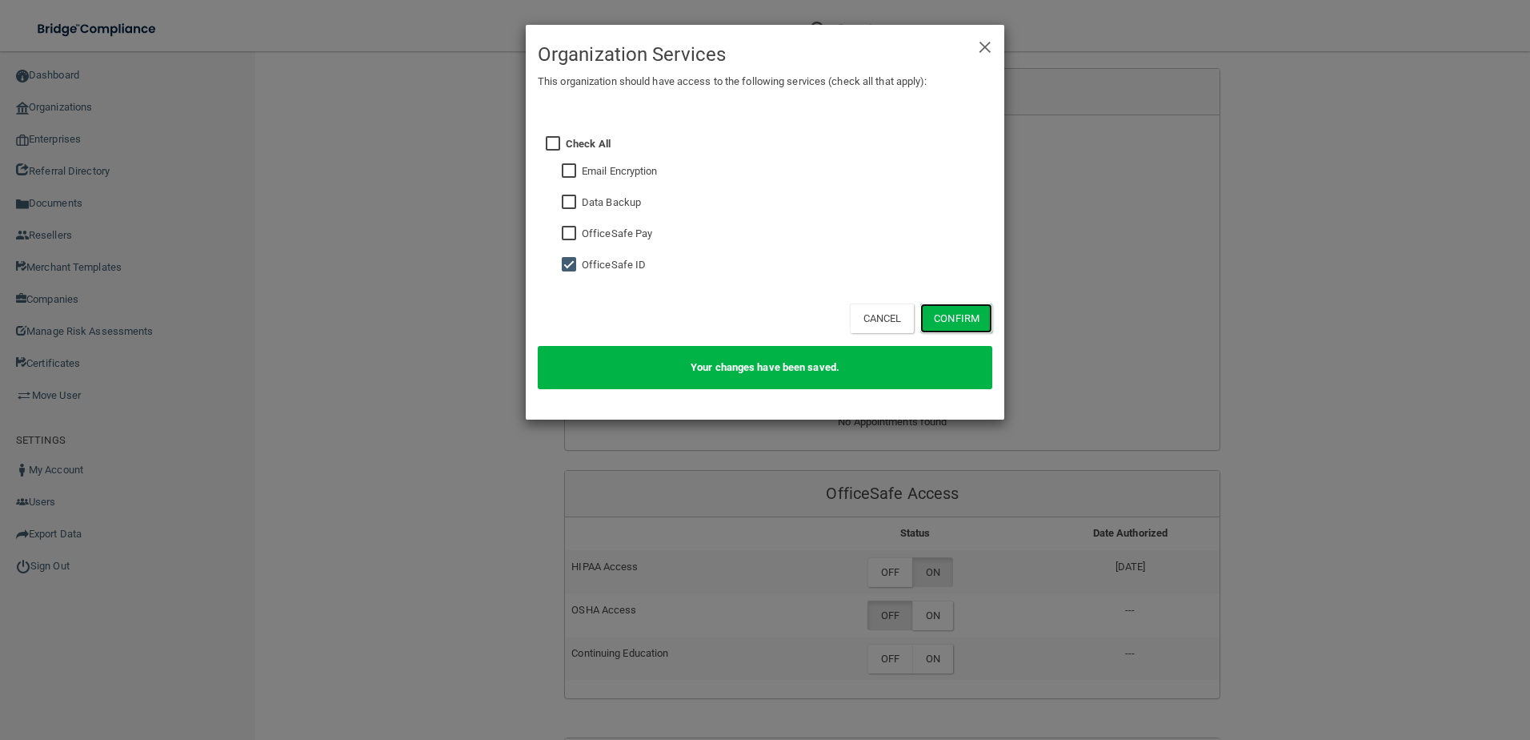 This screenshot has height=740, width=1530. What do you see at coordinates (611, 202) in the screenshot?
I see `label: Data Backup` at bounding box center [611, 202].